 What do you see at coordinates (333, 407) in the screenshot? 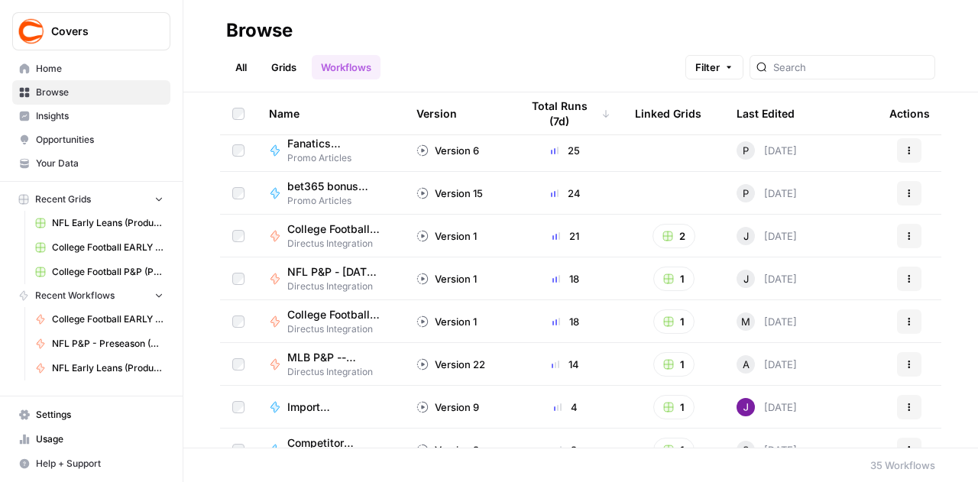
I see `span: Import Commercial Content` at bounding box center [333, 407].